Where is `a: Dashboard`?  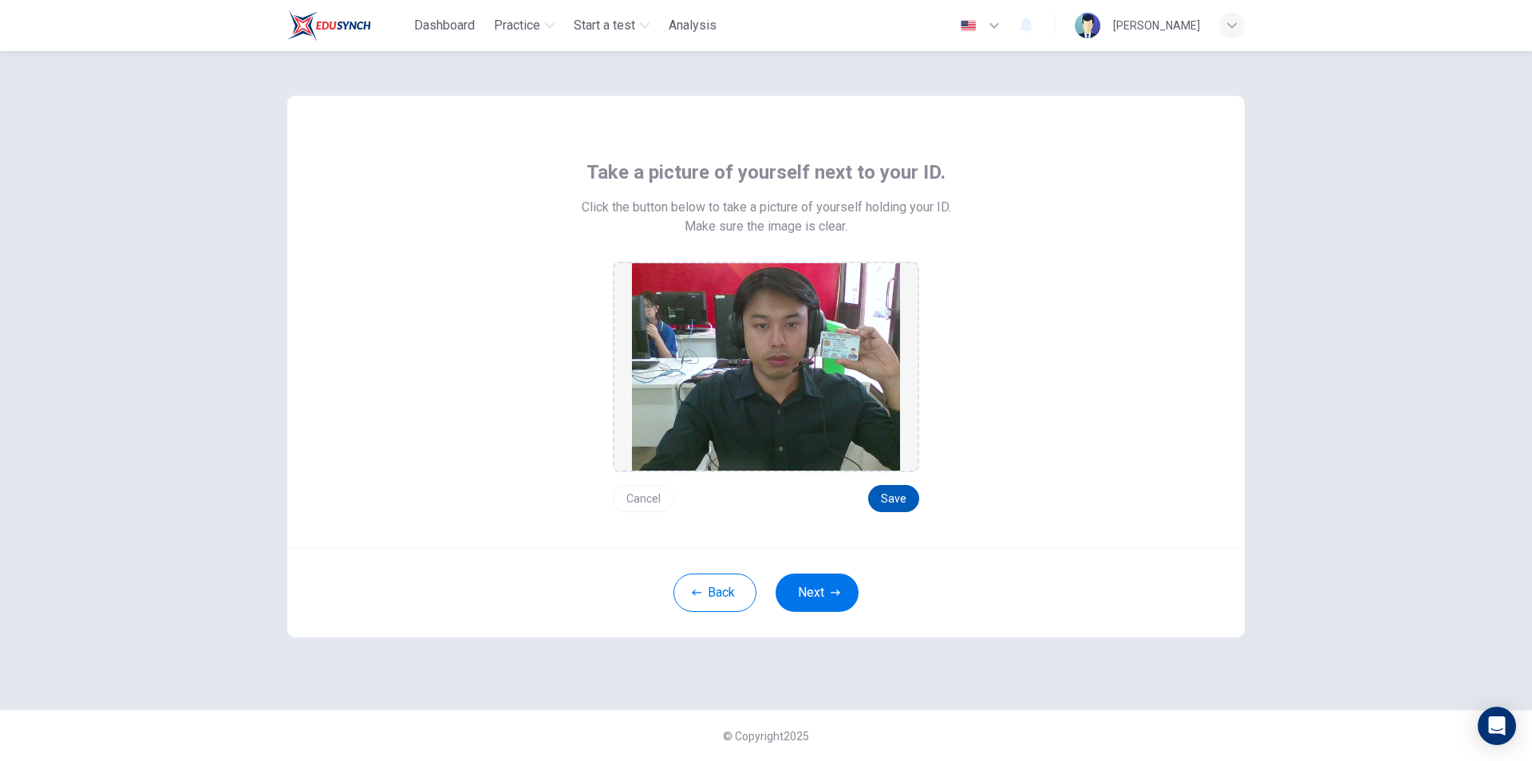
a: Dashboard is located at coordinates (444, 26).